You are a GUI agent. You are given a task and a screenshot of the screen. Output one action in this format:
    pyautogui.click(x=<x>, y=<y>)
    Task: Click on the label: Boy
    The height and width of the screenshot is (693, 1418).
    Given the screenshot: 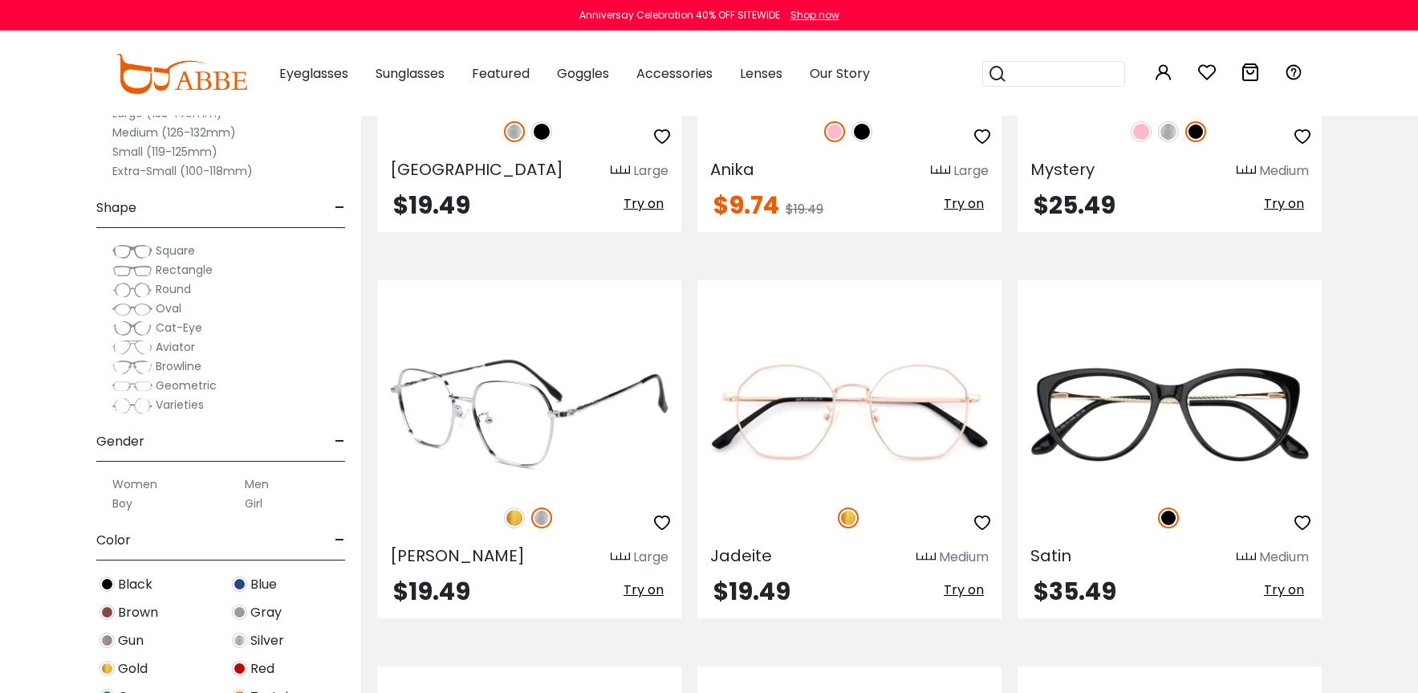 What is the action you would take?
    pyautogui.click(x=122, y=503)
    